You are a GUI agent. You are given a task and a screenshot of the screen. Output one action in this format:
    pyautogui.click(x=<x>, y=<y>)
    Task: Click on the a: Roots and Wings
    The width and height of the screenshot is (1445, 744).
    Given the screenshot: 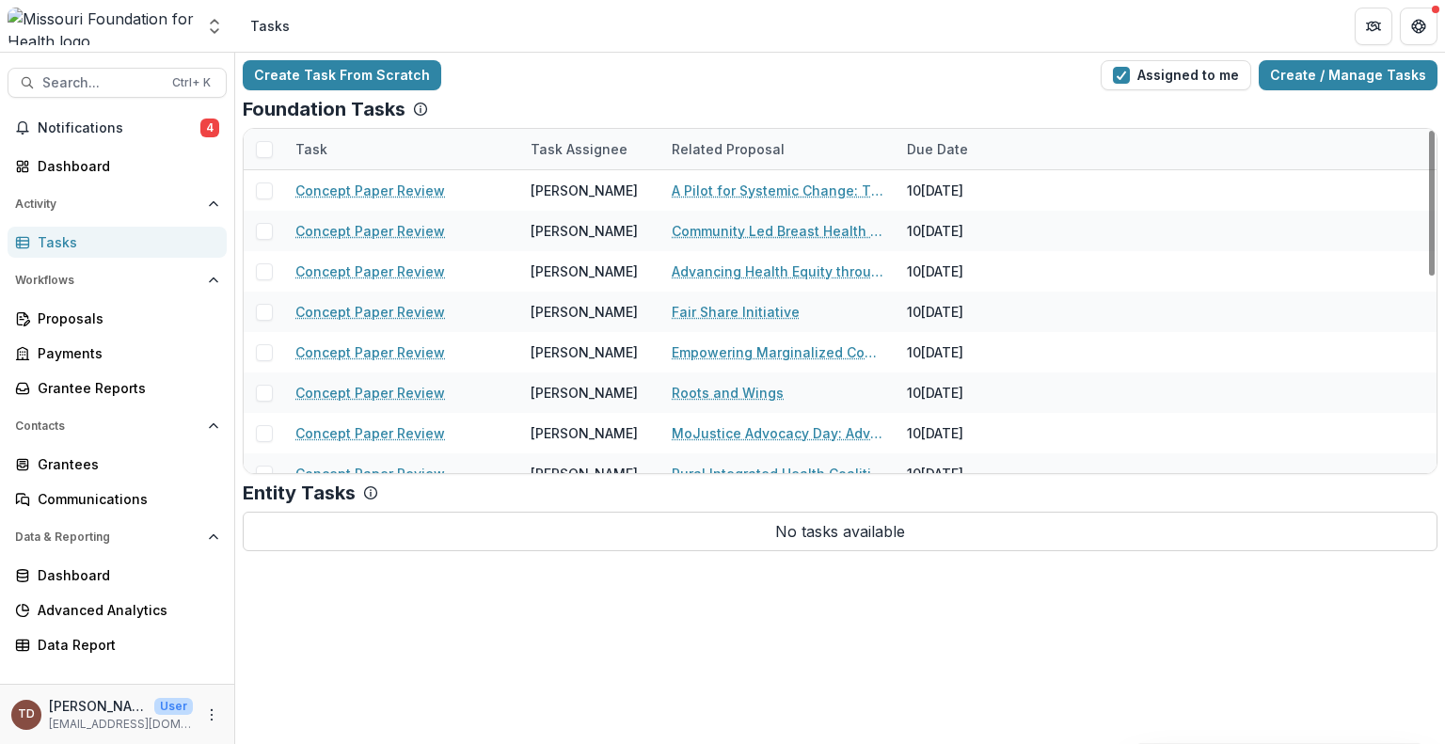 What is the action you would take?
    pyautogui.click(x=727, y=392)
    